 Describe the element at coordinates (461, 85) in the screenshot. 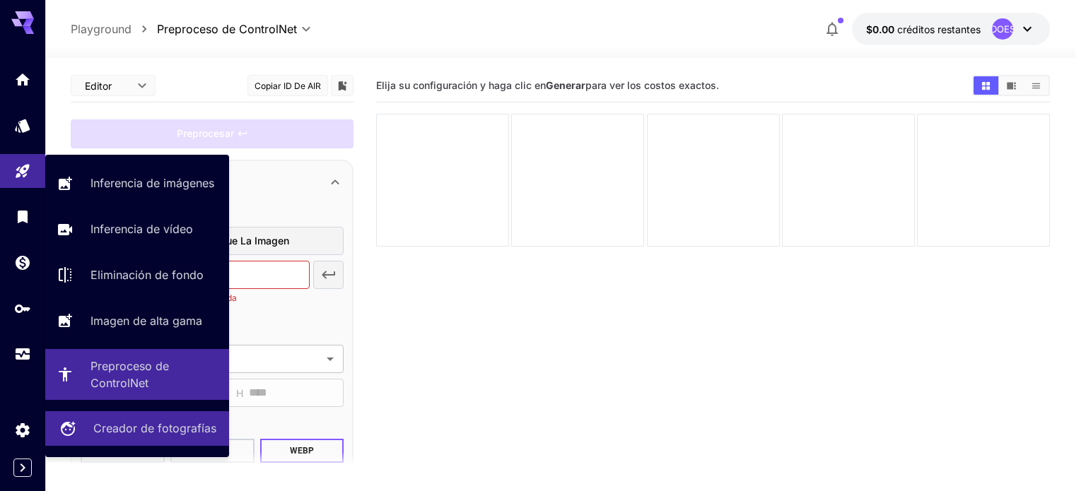

I see `font: Elija su configuración y haga clic en` at that location.